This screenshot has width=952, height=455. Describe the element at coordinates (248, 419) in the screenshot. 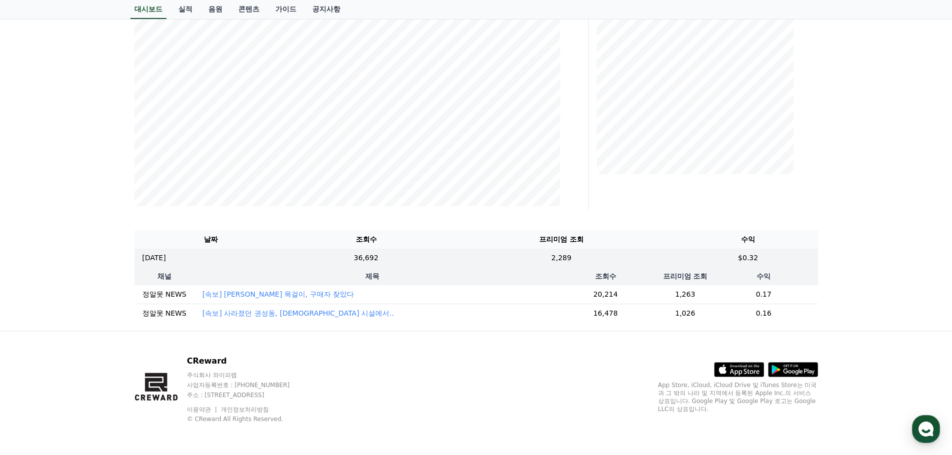

I see `p: © CReward All Rights Reserved.` at that location.